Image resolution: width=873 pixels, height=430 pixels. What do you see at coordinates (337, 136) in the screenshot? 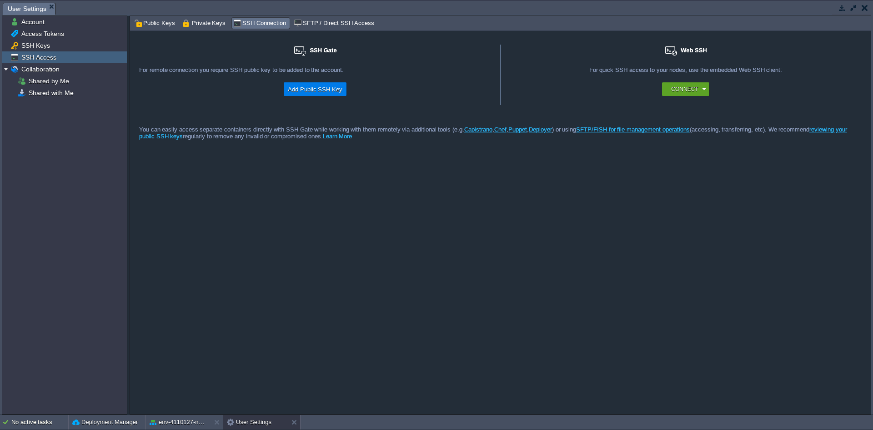
I see `a: Learn More` at bounding box center [337, 136].